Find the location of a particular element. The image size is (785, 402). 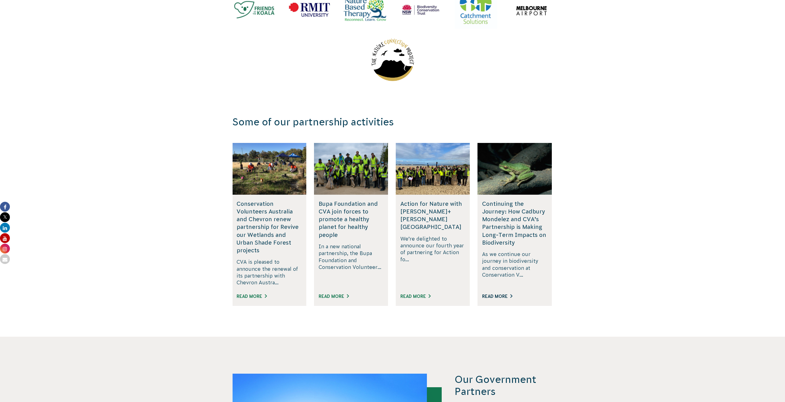

p: As we continue our journey in biodiversity and conservation at Conservation V... is located at coordinates (514, 268).